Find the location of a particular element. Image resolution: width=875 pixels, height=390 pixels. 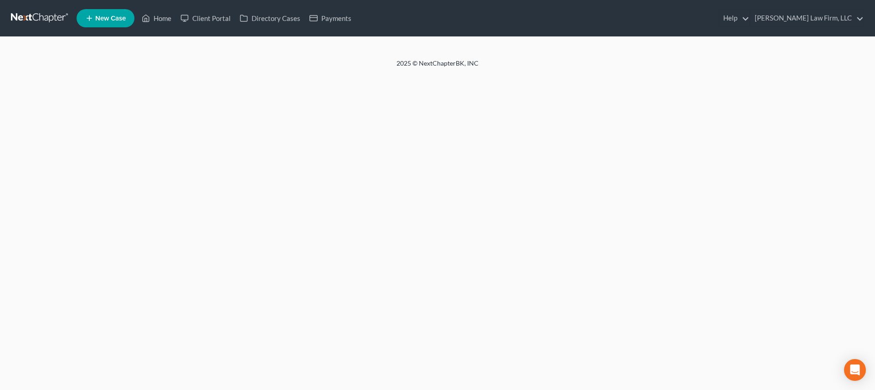

a: Payments is located at coordinates (331, 18).